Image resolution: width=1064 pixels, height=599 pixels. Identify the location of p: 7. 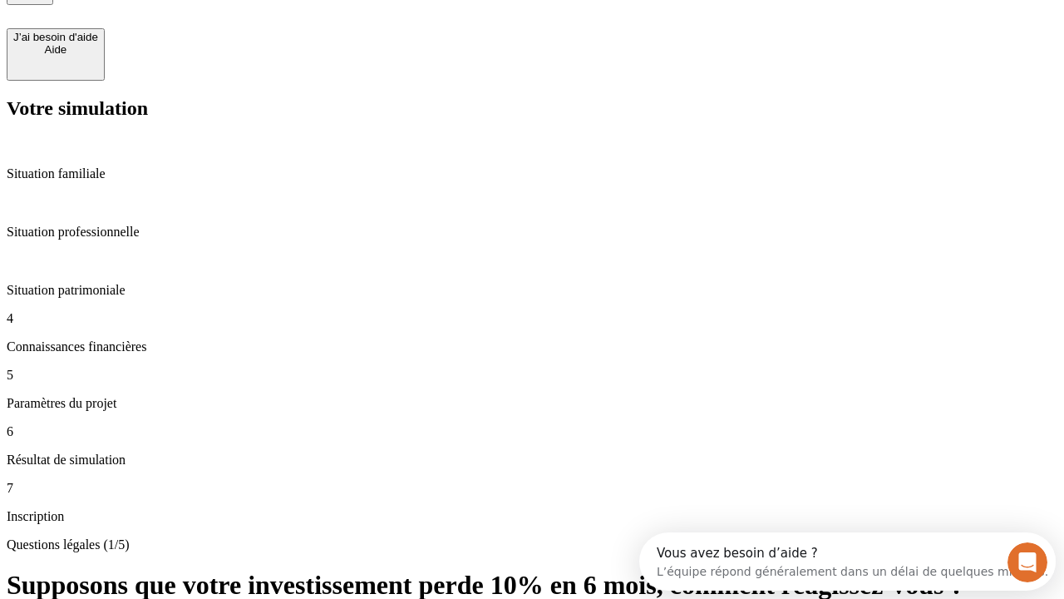
(532, 488).